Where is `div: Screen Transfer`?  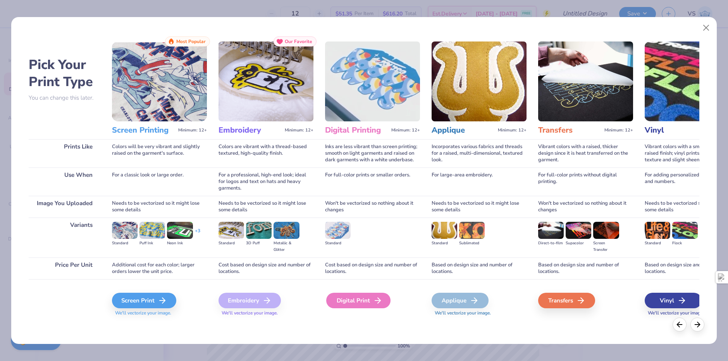 div: Screen Transfer is located at coordinates (606, 246).